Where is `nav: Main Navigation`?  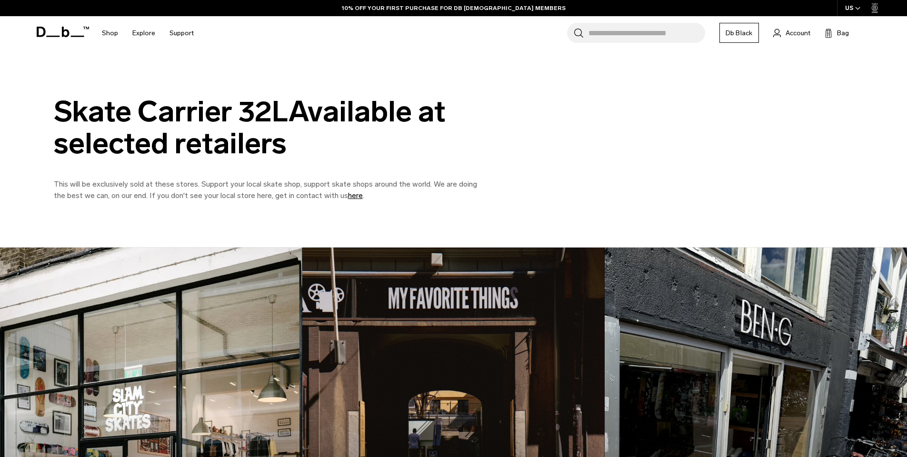 nav: Main Navigation is located at coordinates (148, 33).